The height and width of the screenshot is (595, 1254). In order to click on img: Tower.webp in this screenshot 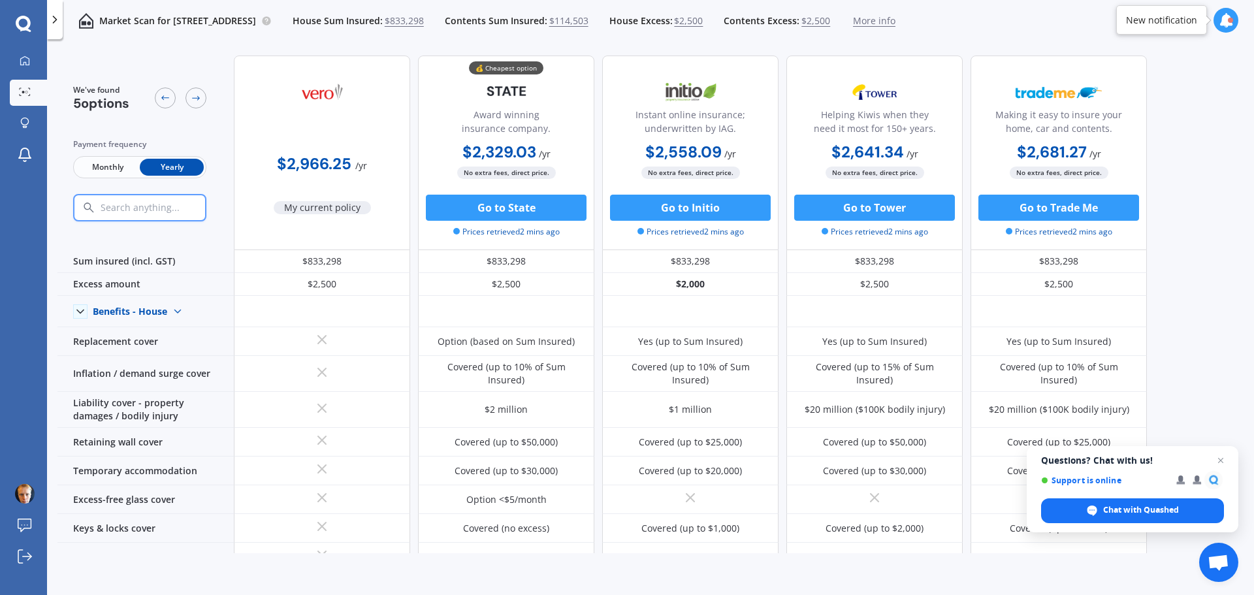, I will do `click(875, 92)`.